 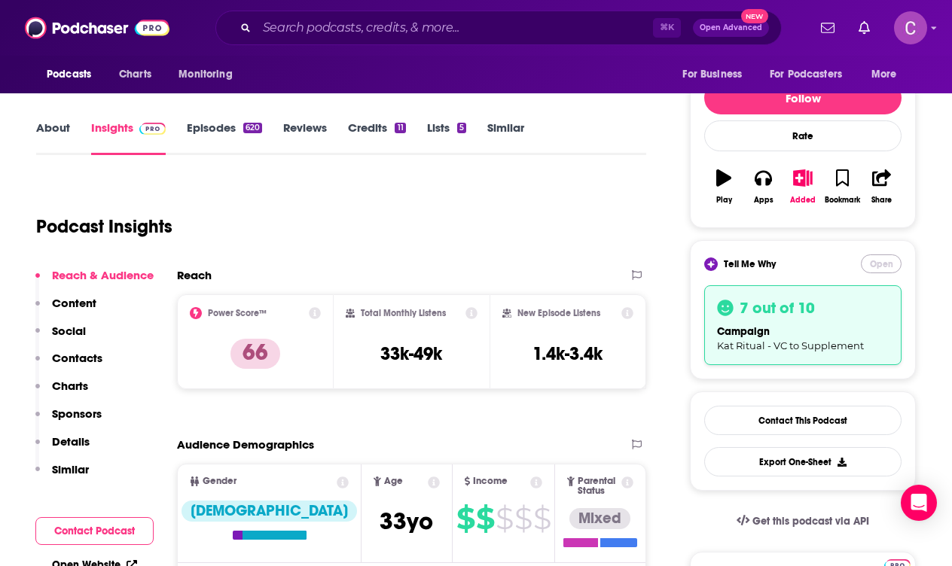 What do you see at coordinates (94, 531) in the screenshot?
I see `button: Contact Podcast` at bounding box center [94, 531].